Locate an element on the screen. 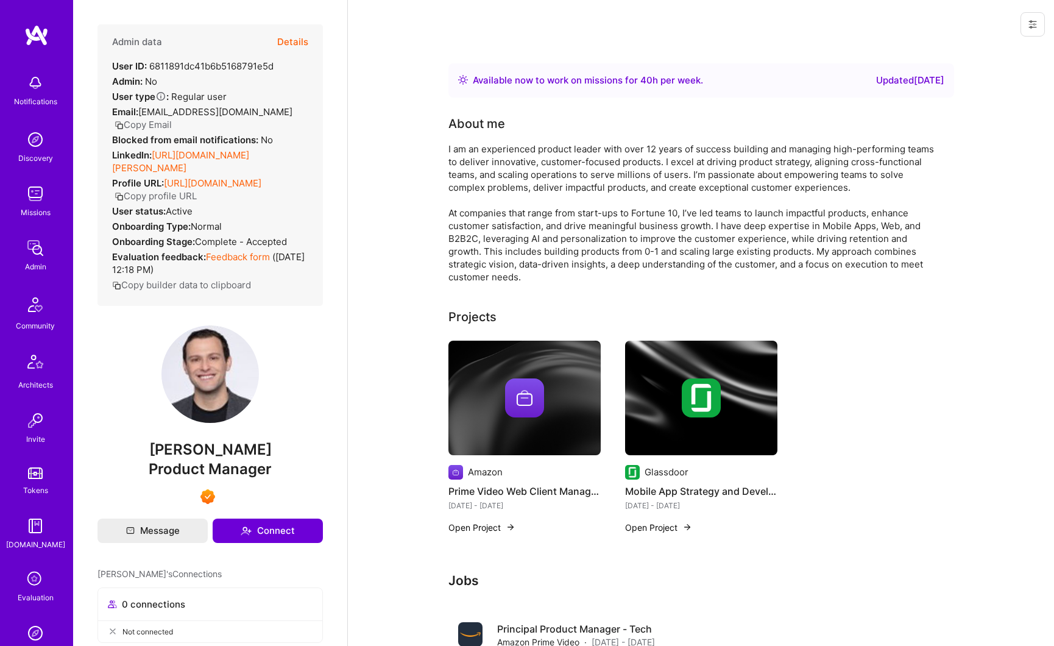  div: Architects is located at coordinates (35, 384).